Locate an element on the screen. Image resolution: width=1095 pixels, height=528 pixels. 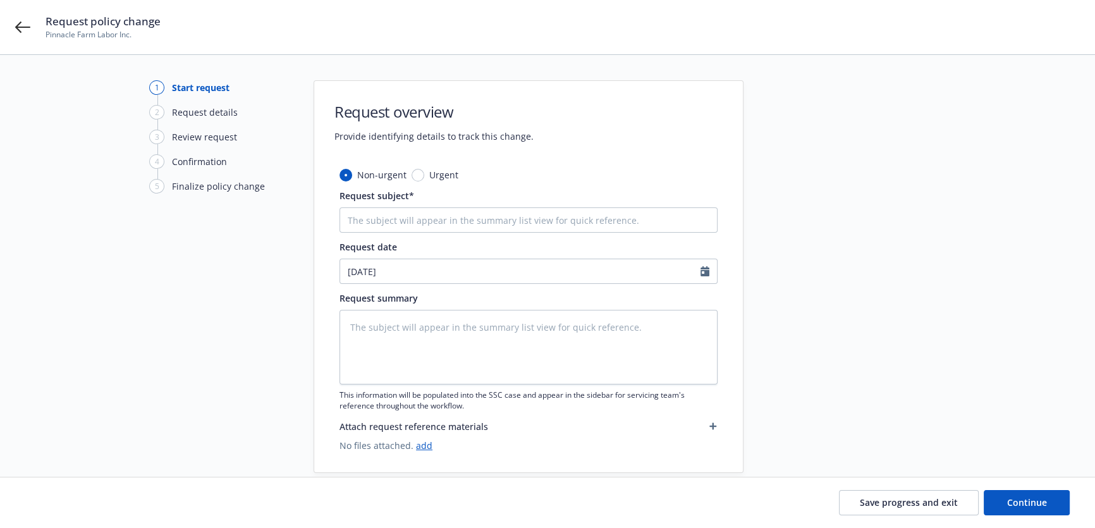
span: Request policy change is located at coordinates (103, 21).